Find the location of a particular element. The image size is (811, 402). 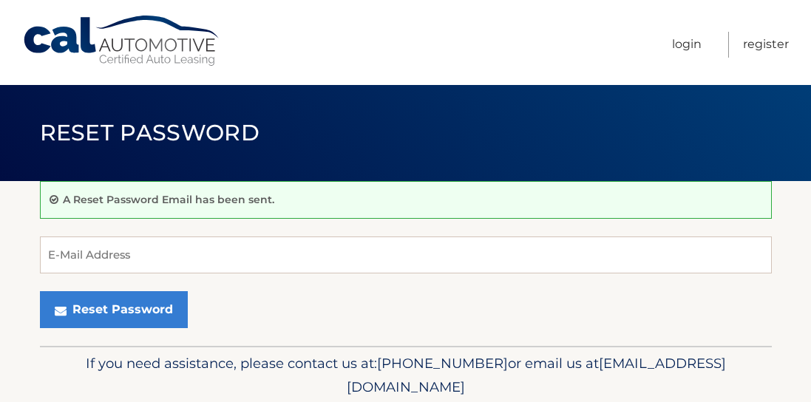

a: Login is located at coordinates (687, 44).